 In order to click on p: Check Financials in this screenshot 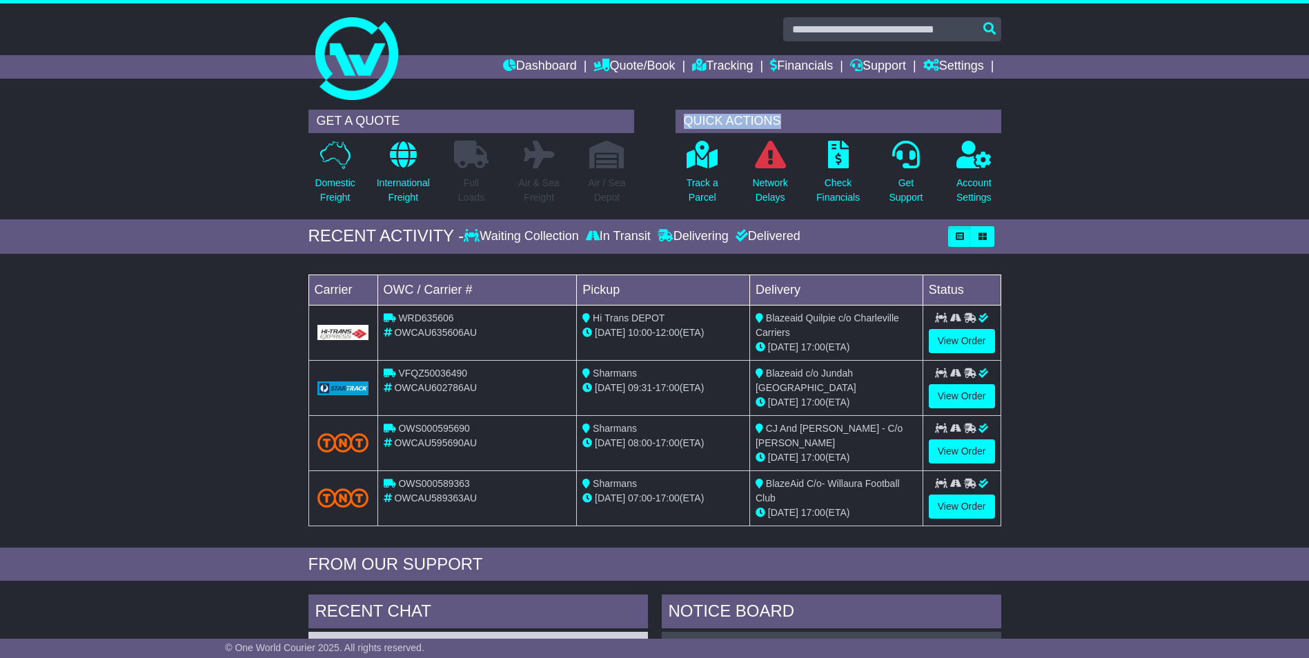, I will do `click(838, 190)`.